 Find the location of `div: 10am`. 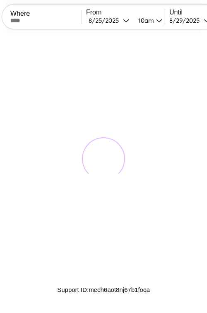

div: 10am is located at coordinates (145, 20).